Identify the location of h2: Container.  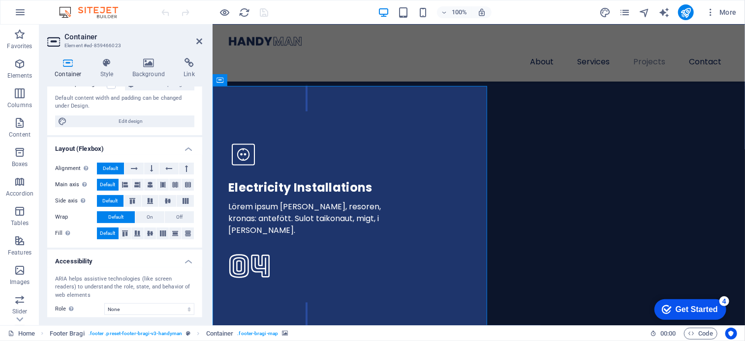
(133, 37).